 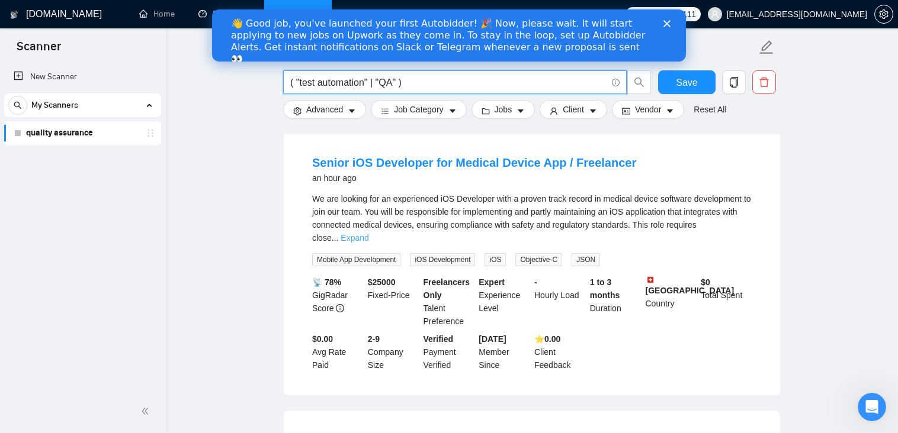 What do you see at coordinates (393, 352) in the screenshot?
I see `div: Company Size` at bounding box center [393, 352].